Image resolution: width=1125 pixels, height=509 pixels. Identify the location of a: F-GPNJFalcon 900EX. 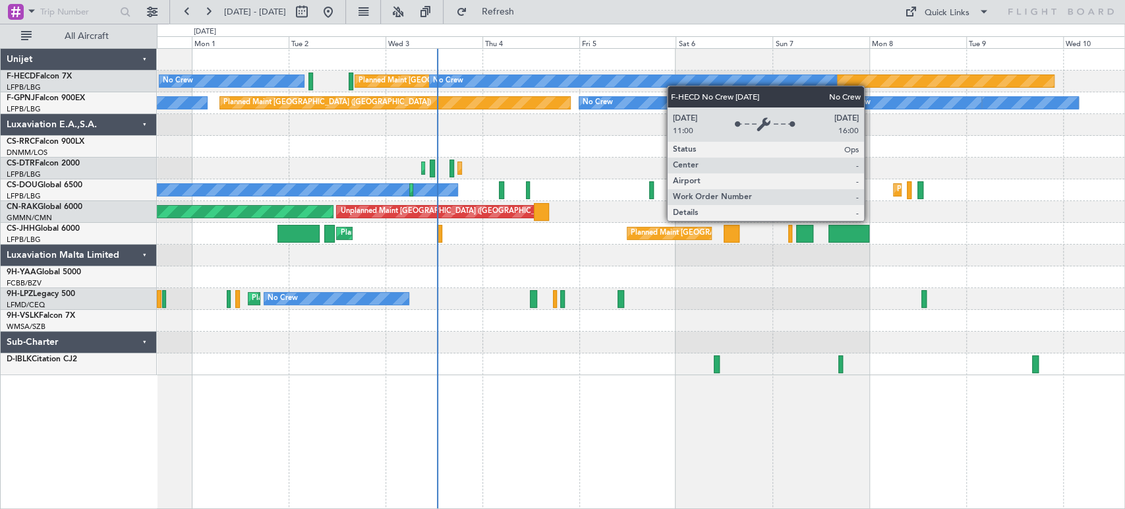
(45, 98).